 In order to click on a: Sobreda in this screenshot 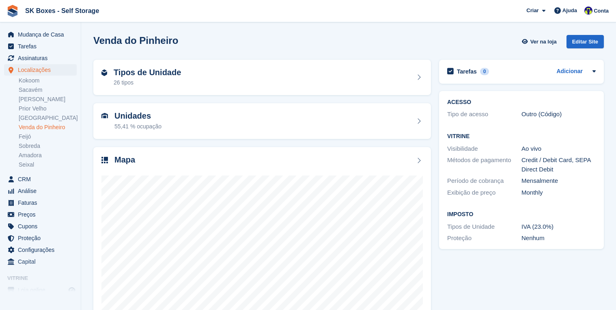, I will do `click(48, 146)`.